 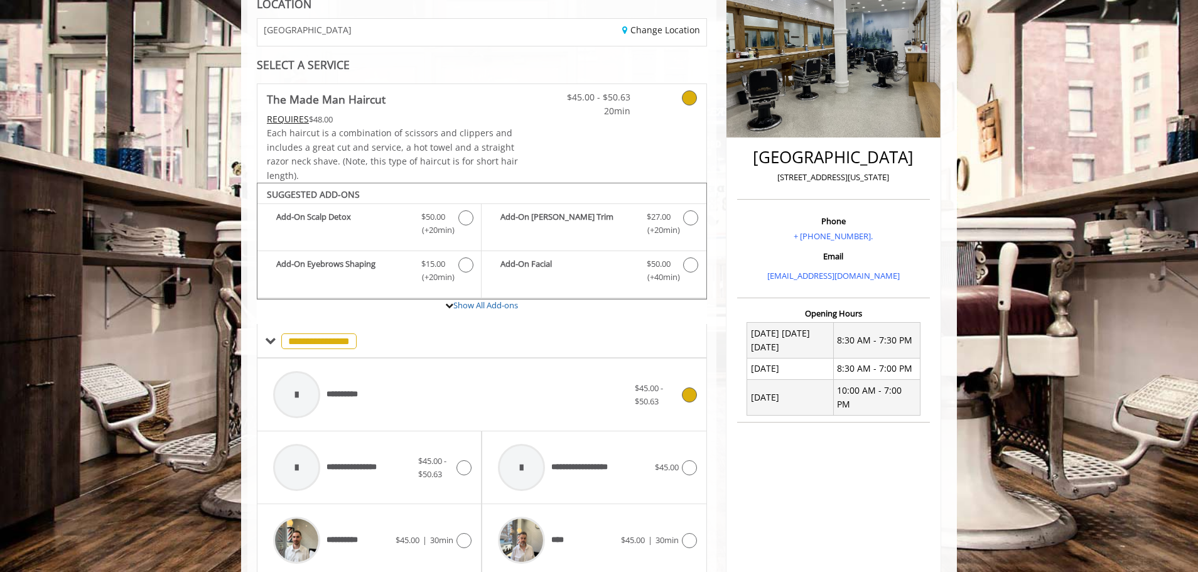 What do you see at coordinates (288, 119) in the screenshot?
I see `span: This service needs some Advance to be paid before we block your appointment` at bounding box center [288, 119].